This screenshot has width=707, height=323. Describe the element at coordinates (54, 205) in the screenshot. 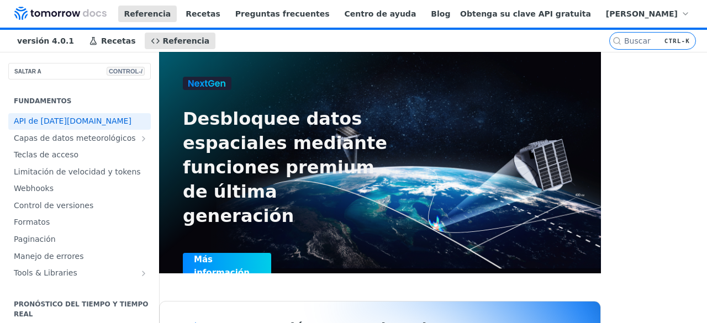

I see `font: Control de versiones` at that location.